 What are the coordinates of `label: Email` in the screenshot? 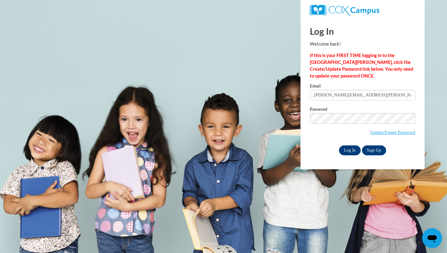 It's located at (362, 87).